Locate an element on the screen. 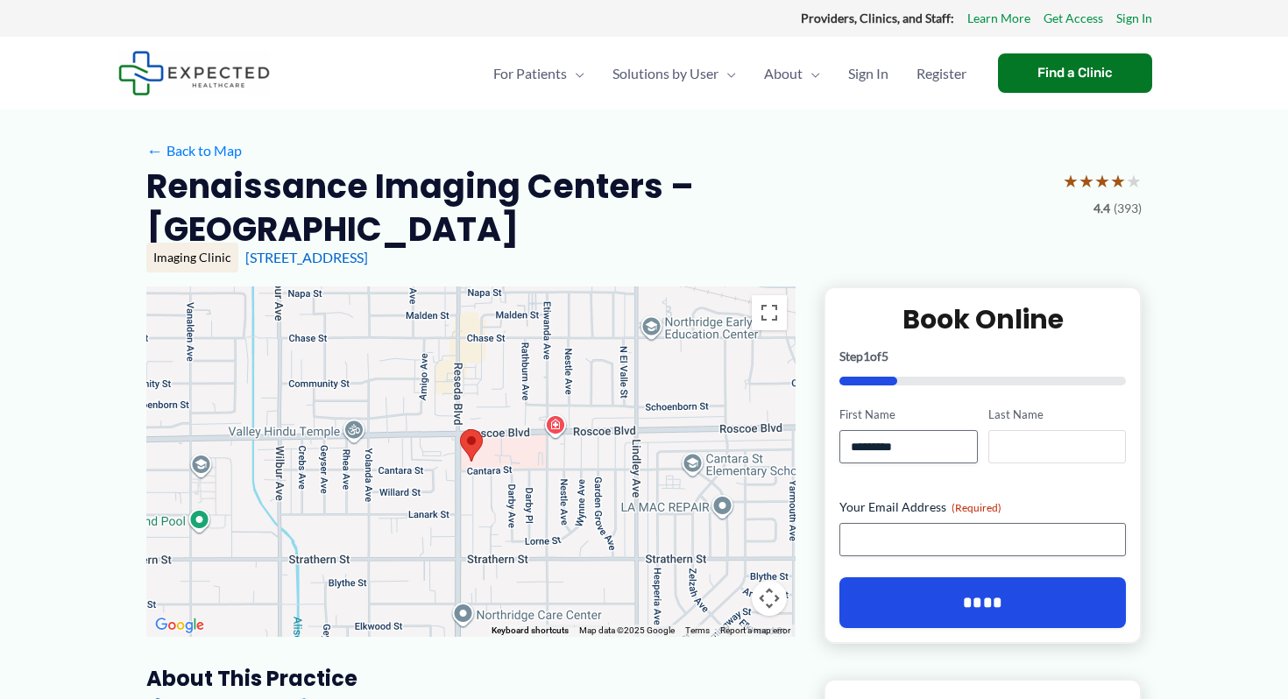 The height and width of the screenshot is (699, 1288). span: Sign In is located at coordinates (869, 74).